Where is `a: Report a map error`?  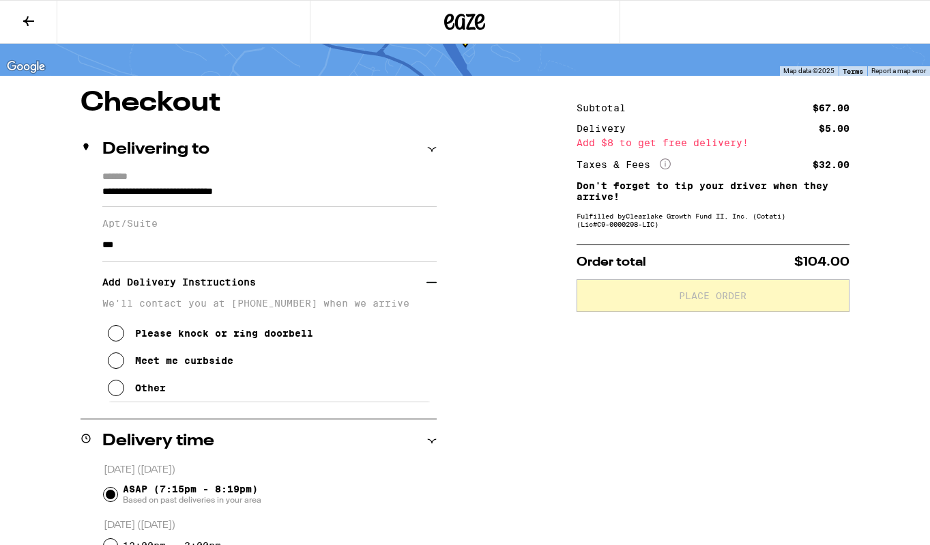
a: Report a map error is located at coordinates (899, 70).